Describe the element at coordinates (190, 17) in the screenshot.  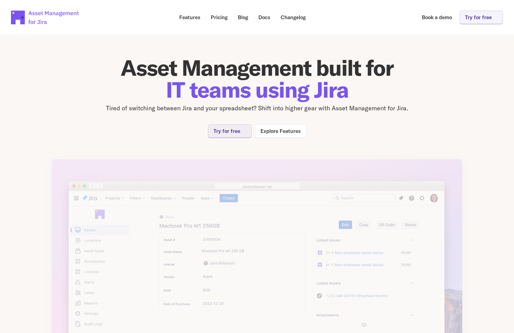
I see `a: Features` at that location.